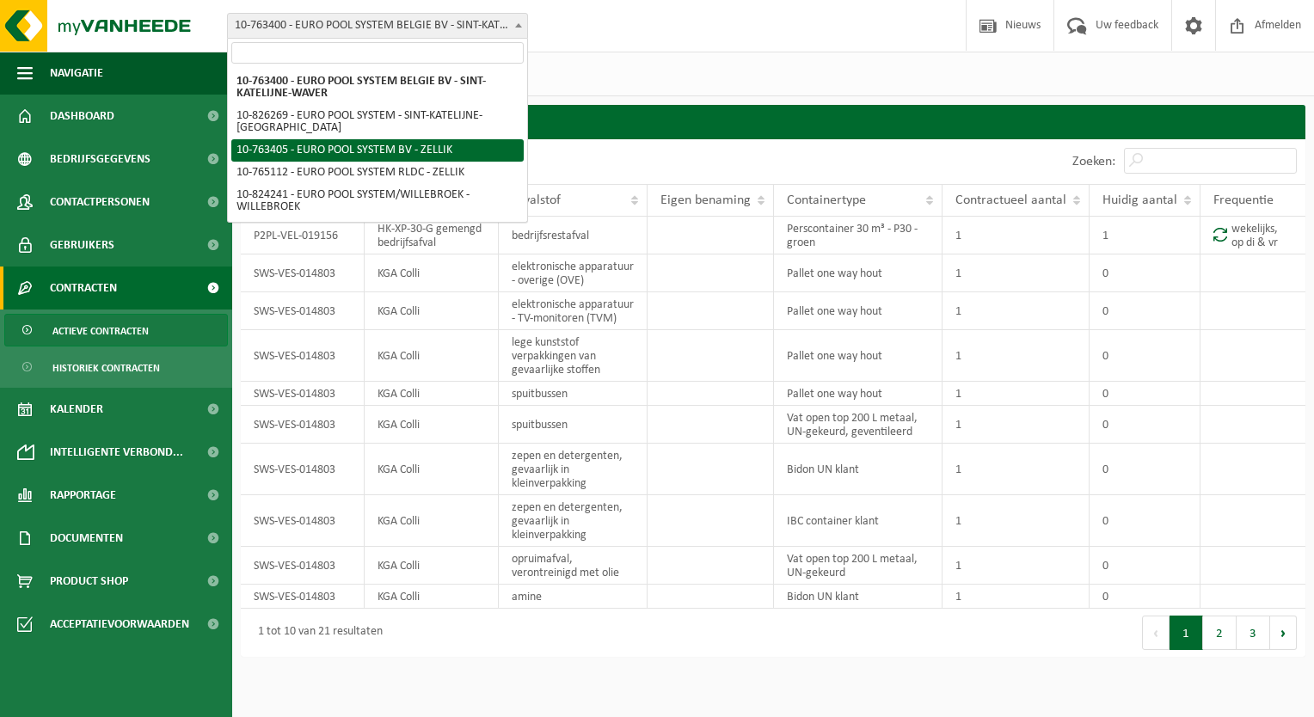 Image resolution: width=1314 pixels, height=717 pixels. I want to click on a: Actieve contracten, so click(116, 330).